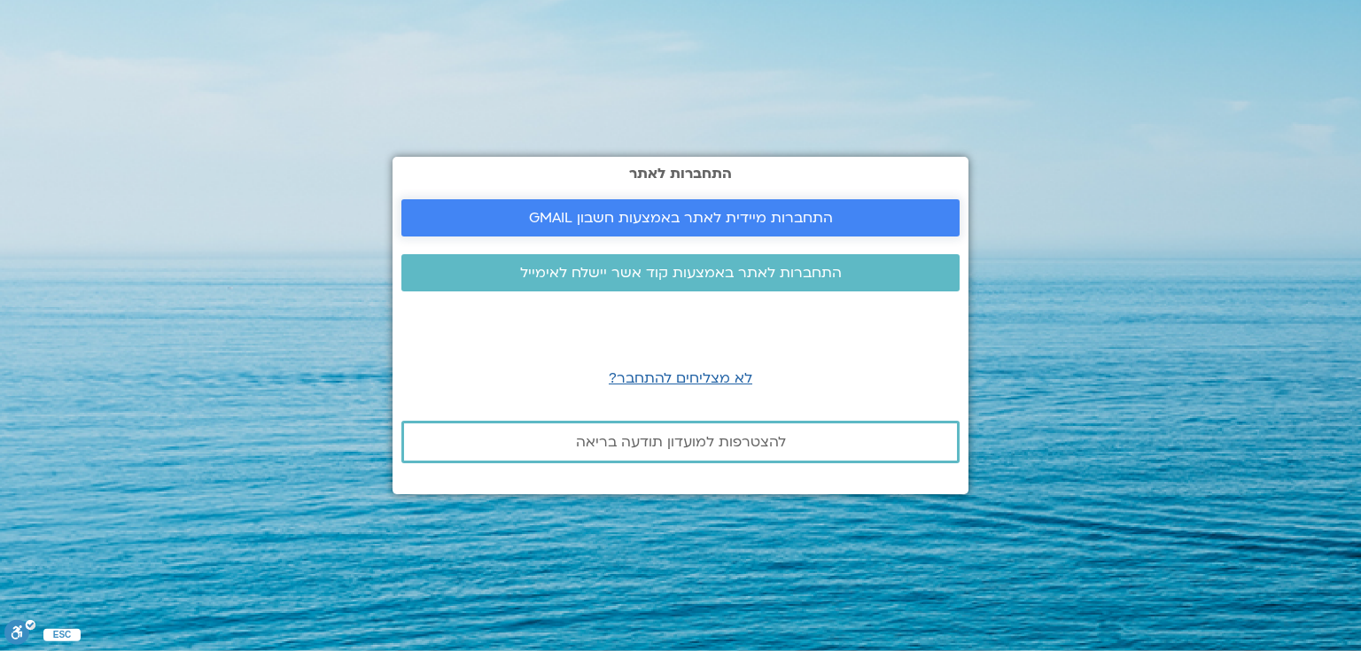 The image size is (1361, 651). Describe the element at coordinates (681, 273) in the screenshot. I see `span: התחברות לאתר באמצעות קוד אשר יישלח לאימייל` at that location.